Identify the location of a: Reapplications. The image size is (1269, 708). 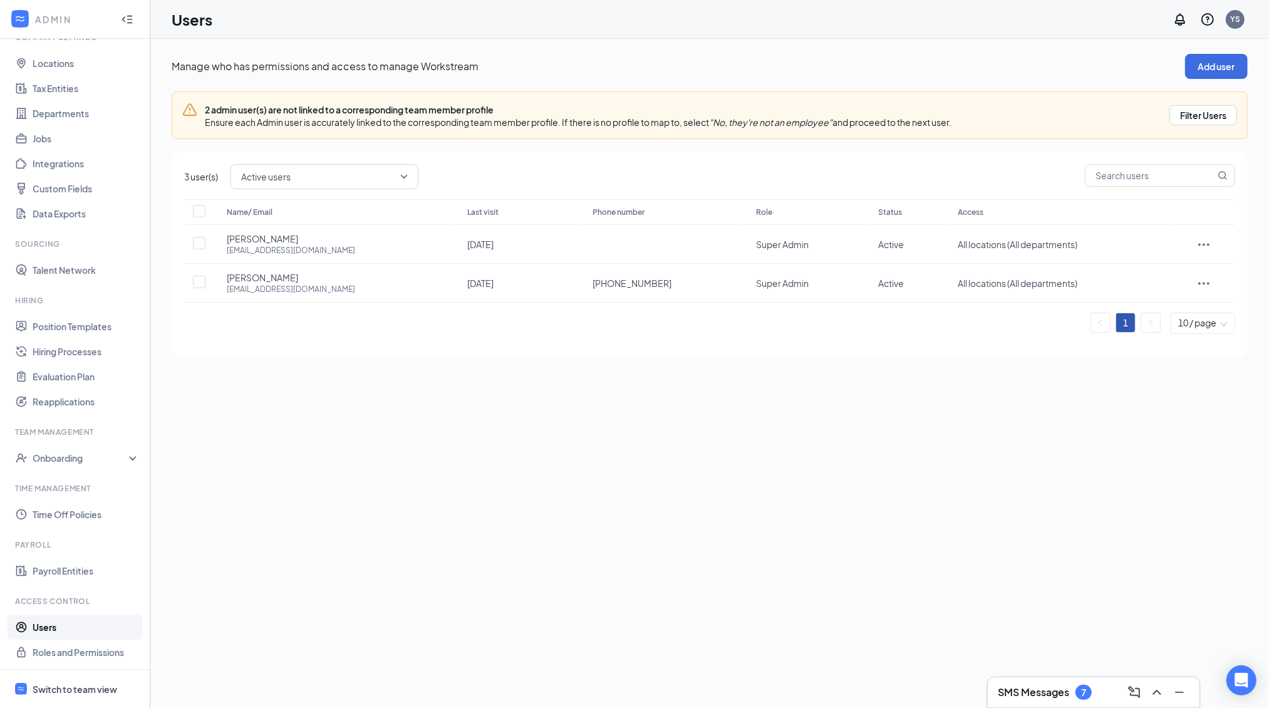
(86, 401).